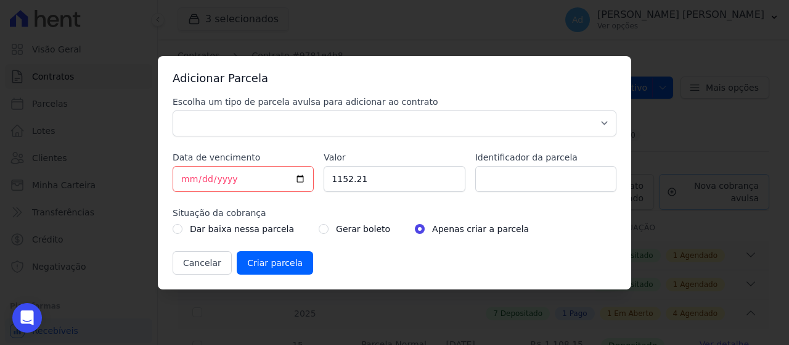 The width and height of the screenshot is (789, 345). What do you see at coordinates (243, 157) in the screenshot?
I see `label: Data de vencimento` at bounding box center [243, 157].